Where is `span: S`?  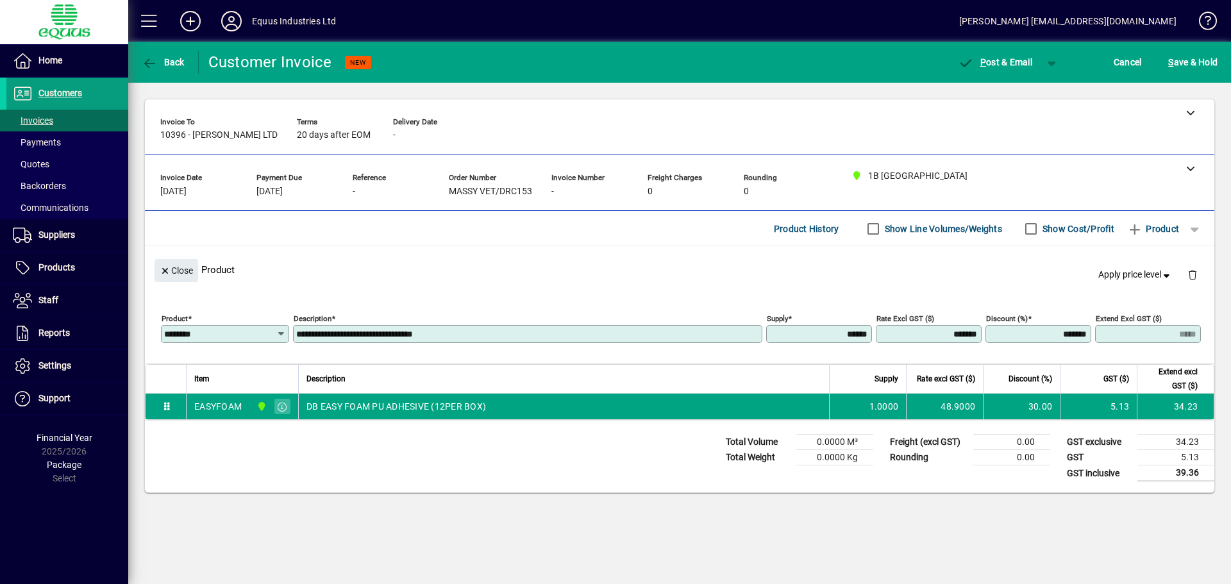 span: S is located at coordinates (1171, 62).